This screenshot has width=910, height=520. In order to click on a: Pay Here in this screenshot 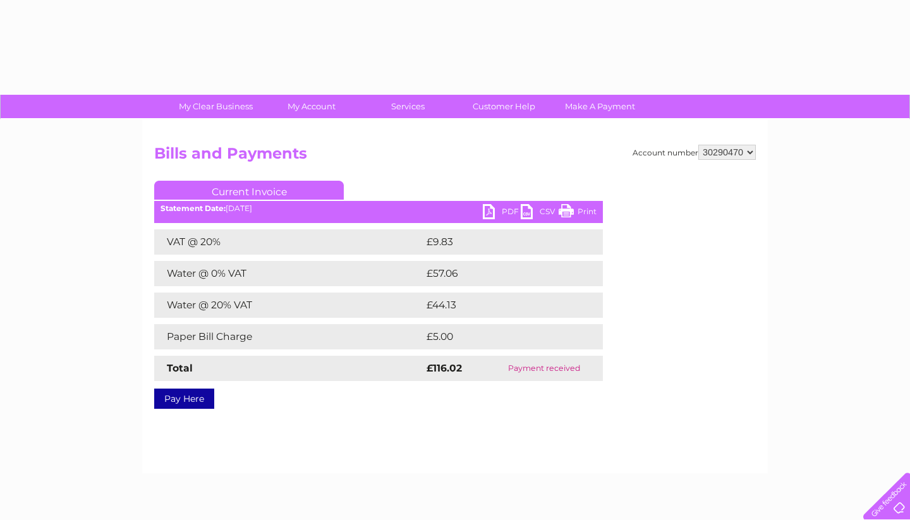, I will do `click(184, 399)`.